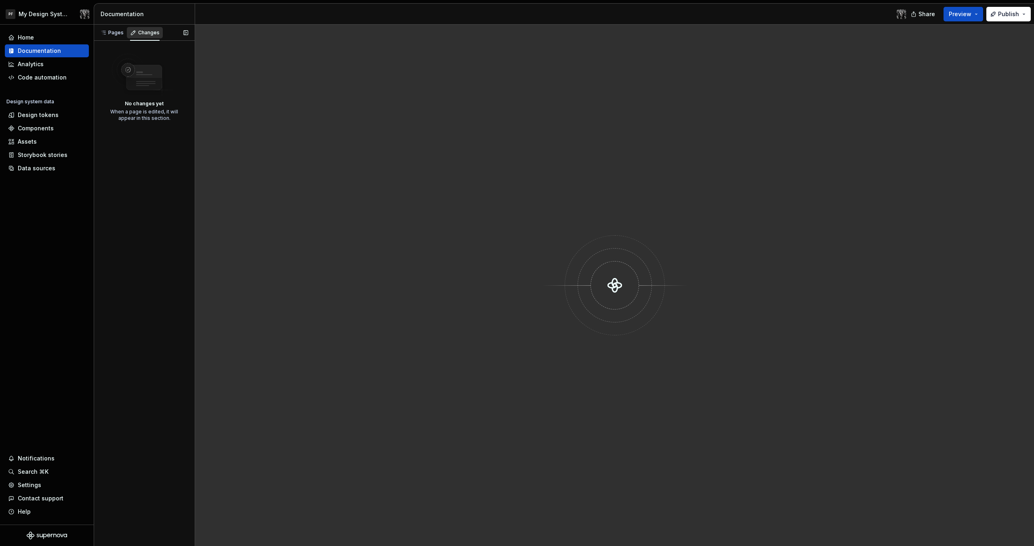  Describe the element at coordinates (38, 115) in the screenshot. I see `div: Design tokens` at that location.